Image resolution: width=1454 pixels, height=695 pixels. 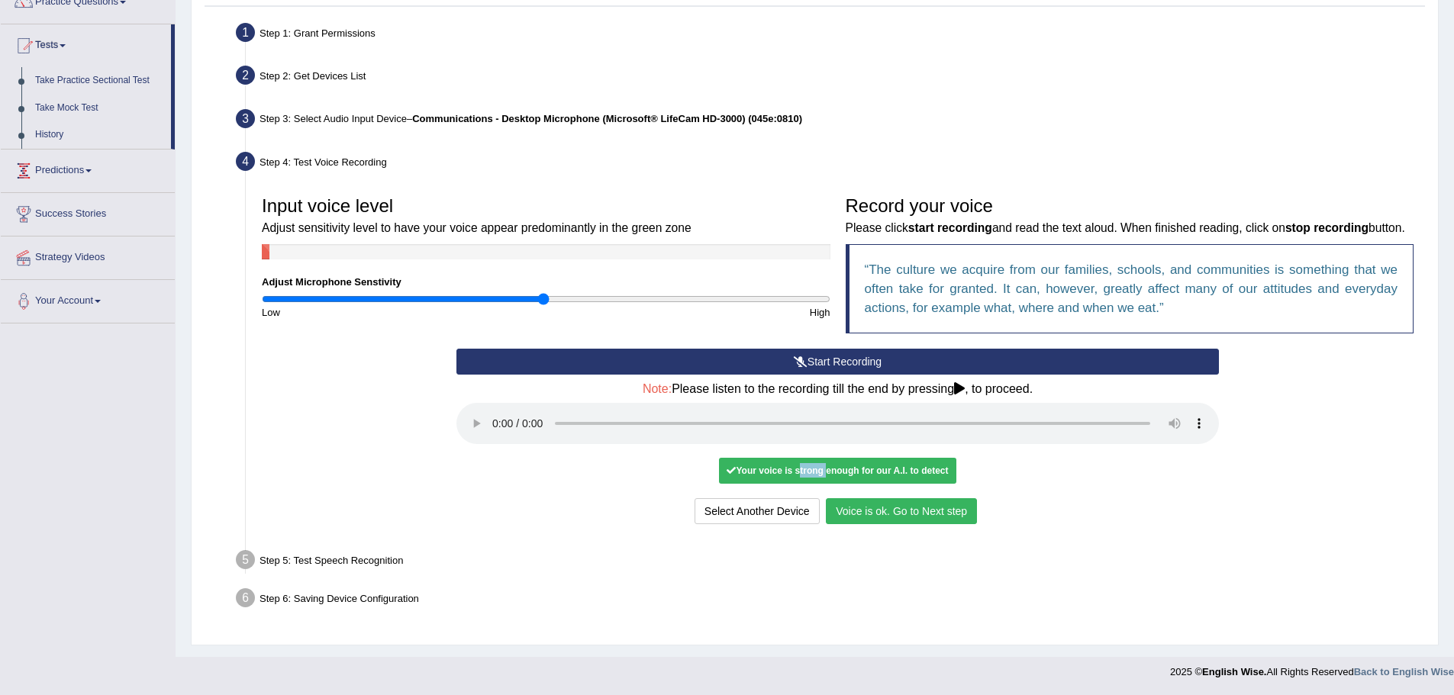 What do you see at coordinates (691, 312) in the screenshot?
I see `div: High` at bounding box center [691, 312].